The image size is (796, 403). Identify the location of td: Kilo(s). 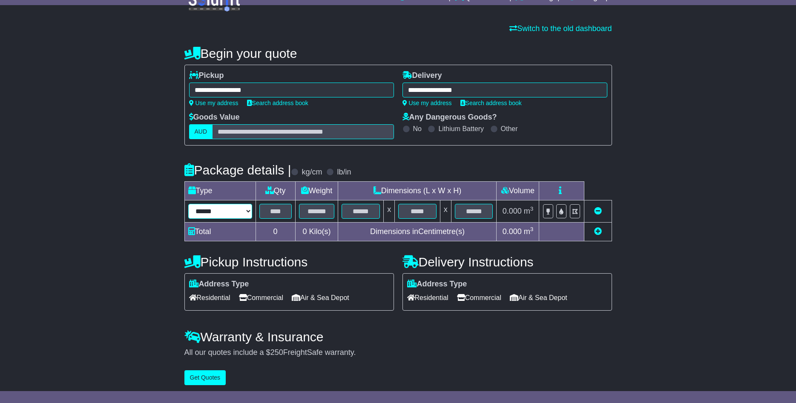
(316, 232).